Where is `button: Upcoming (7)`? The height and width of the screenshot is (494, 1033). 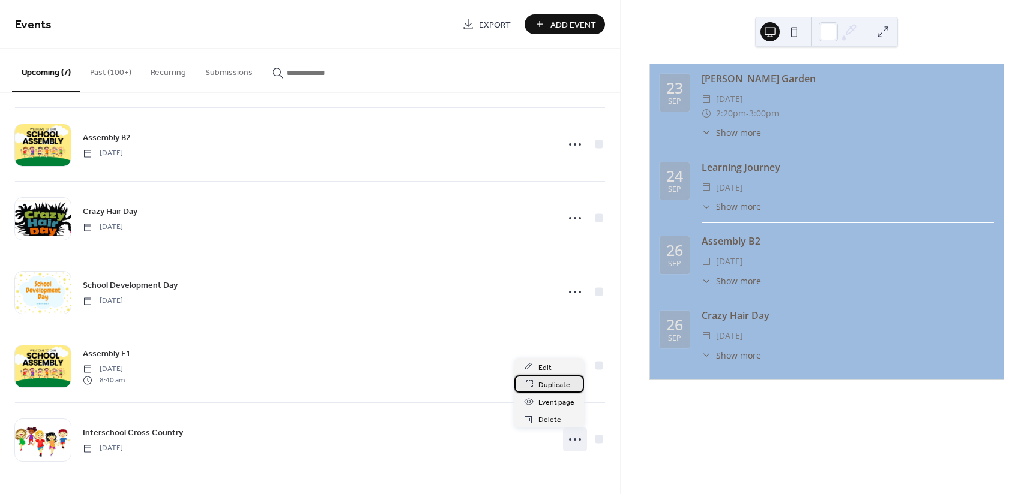 button: Upcoming (7) is located at coordinates (46, 70).